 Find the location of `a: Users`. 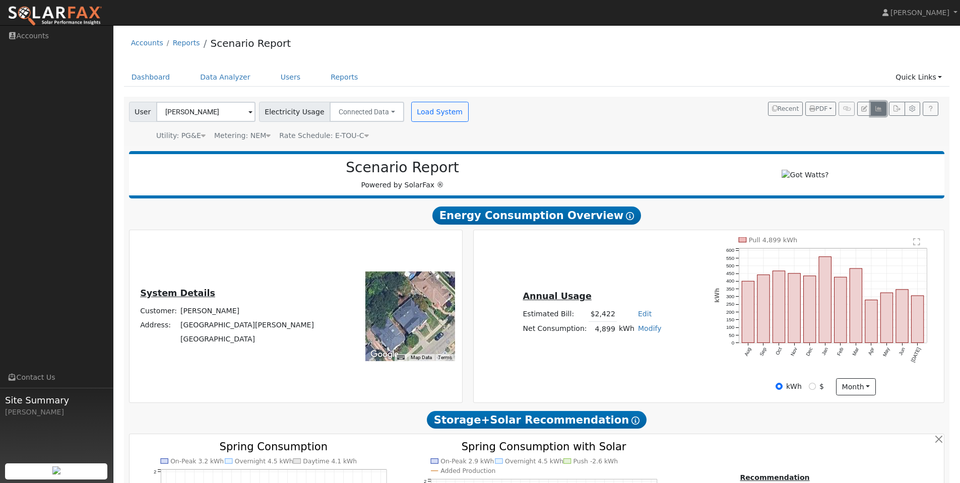

a: Users is located at coordinates (291, 77).